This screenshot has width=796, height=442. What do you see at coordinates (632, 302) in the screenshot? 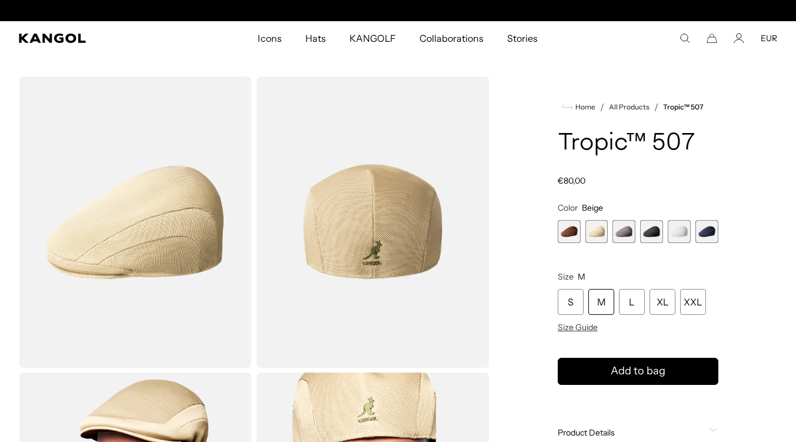
I see `div: L` at bounding box center [632, 302].